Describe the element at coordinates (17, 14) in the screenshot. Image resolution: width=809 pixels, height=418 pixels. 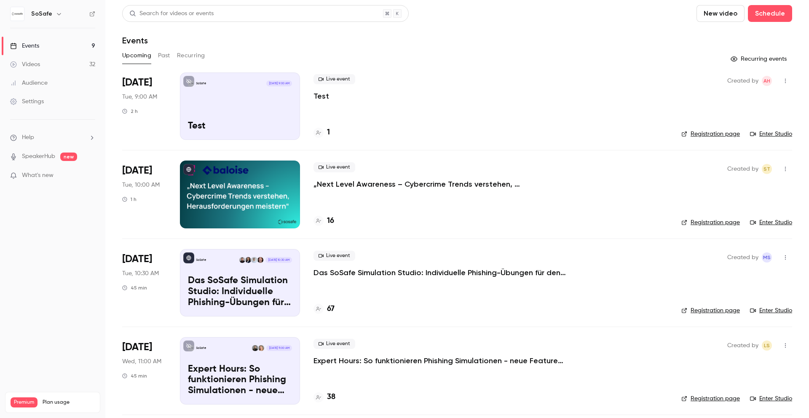
I see `img: SoSafe` at that location.